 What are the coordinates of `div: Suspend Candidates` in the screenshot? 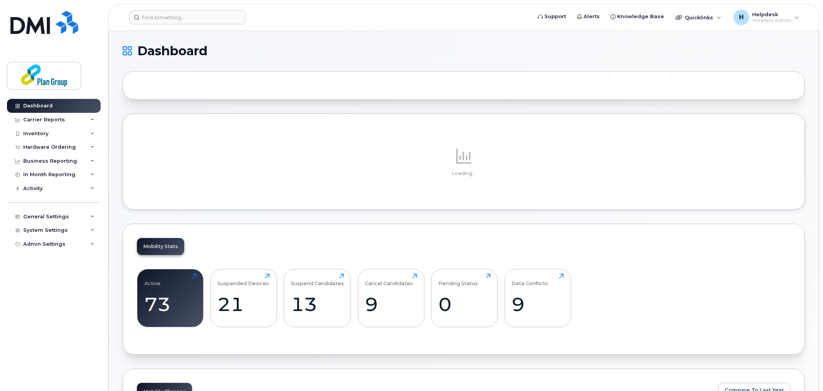 It's located at (317, 280).